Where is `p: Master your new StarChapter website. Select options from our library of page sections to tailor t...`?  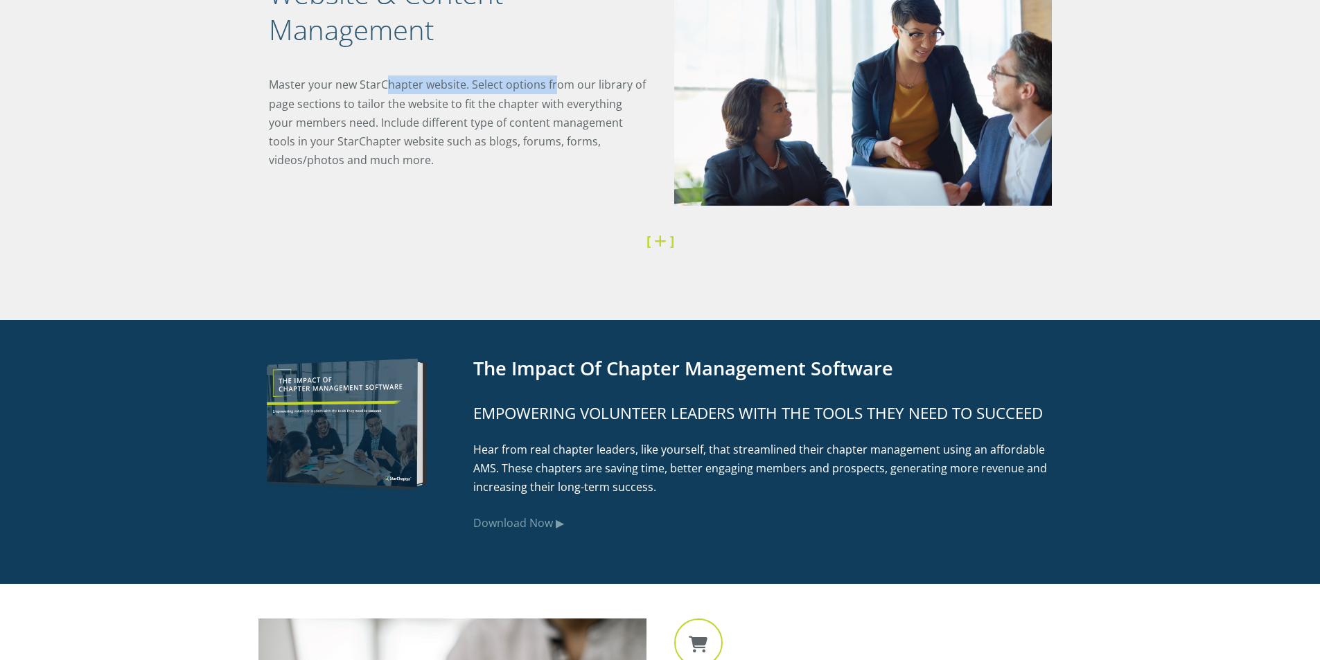 p: Master your new StarChapter website. Select options from our library of page sections to tailor t... is located at coordinates (457, 123).